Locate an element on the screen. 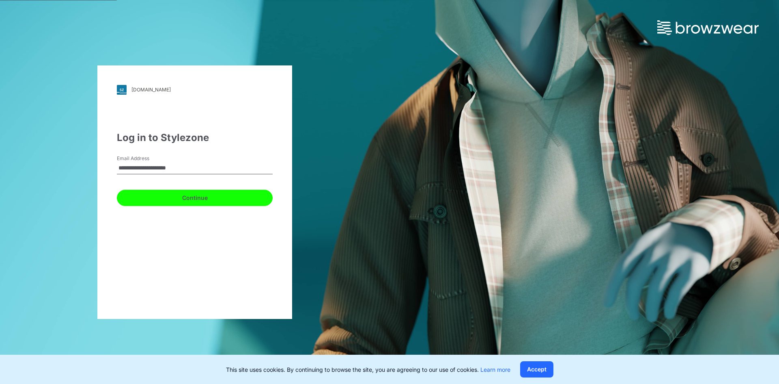 This screenshot has height=384, width=779. div: Log in to Stylezone is located at coordinates (195, 138).